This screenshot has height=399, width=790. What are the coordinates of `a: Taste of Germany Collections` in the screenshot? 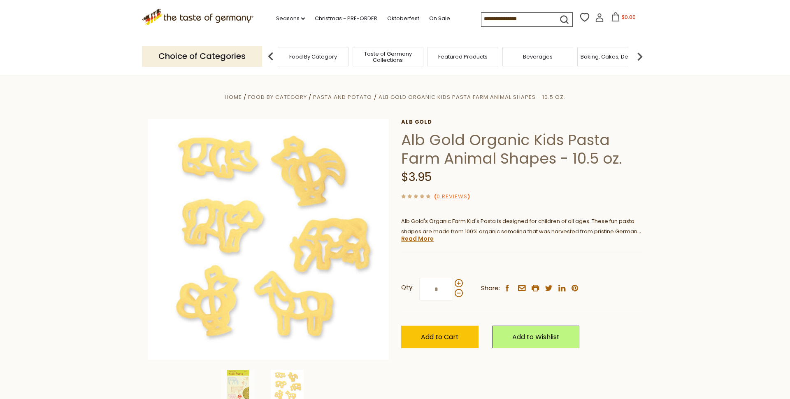 It's located at (388, 57).